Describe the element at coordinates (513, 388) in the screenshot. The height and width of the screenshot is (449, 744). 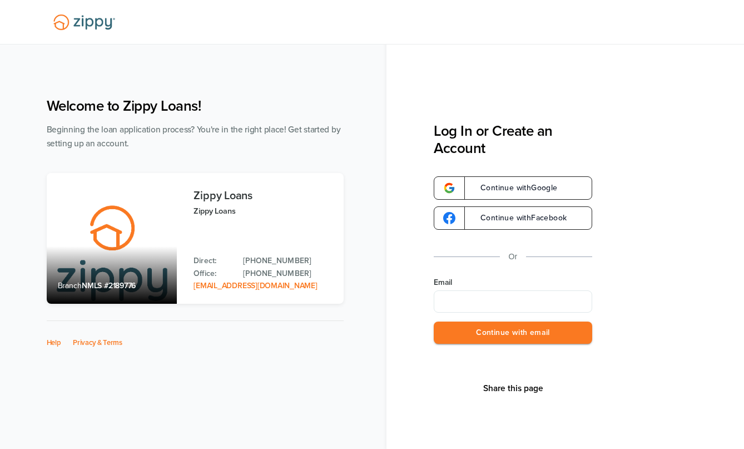
I see `button: Share This Page` at that location.